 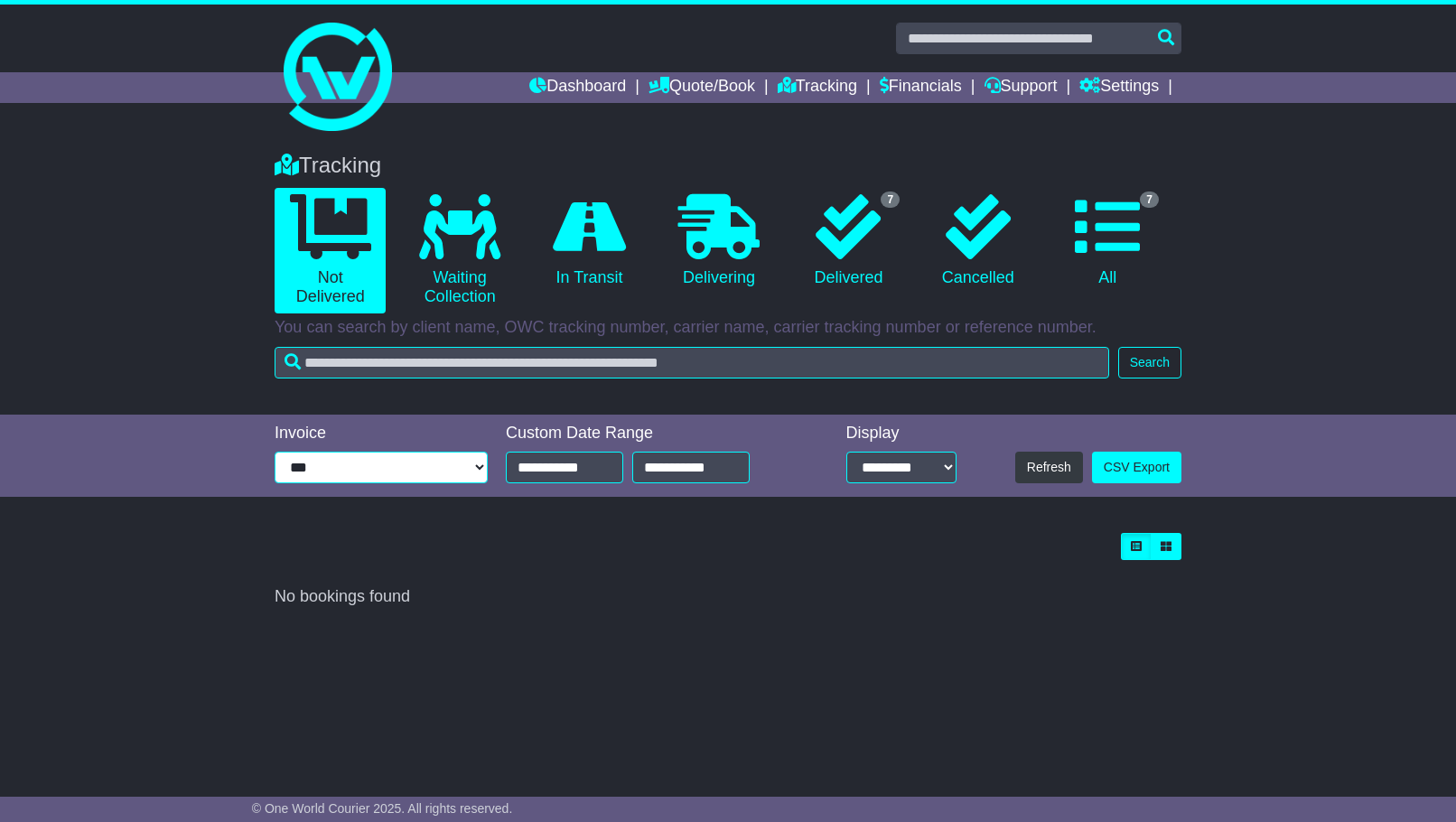 I want to click on div: Invoice, so click(x=381, y=434).